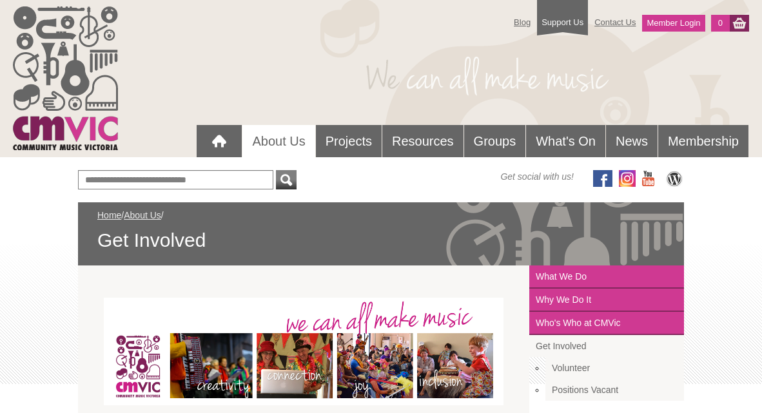  I want to click on span: Get Involved, so click(381, 240).